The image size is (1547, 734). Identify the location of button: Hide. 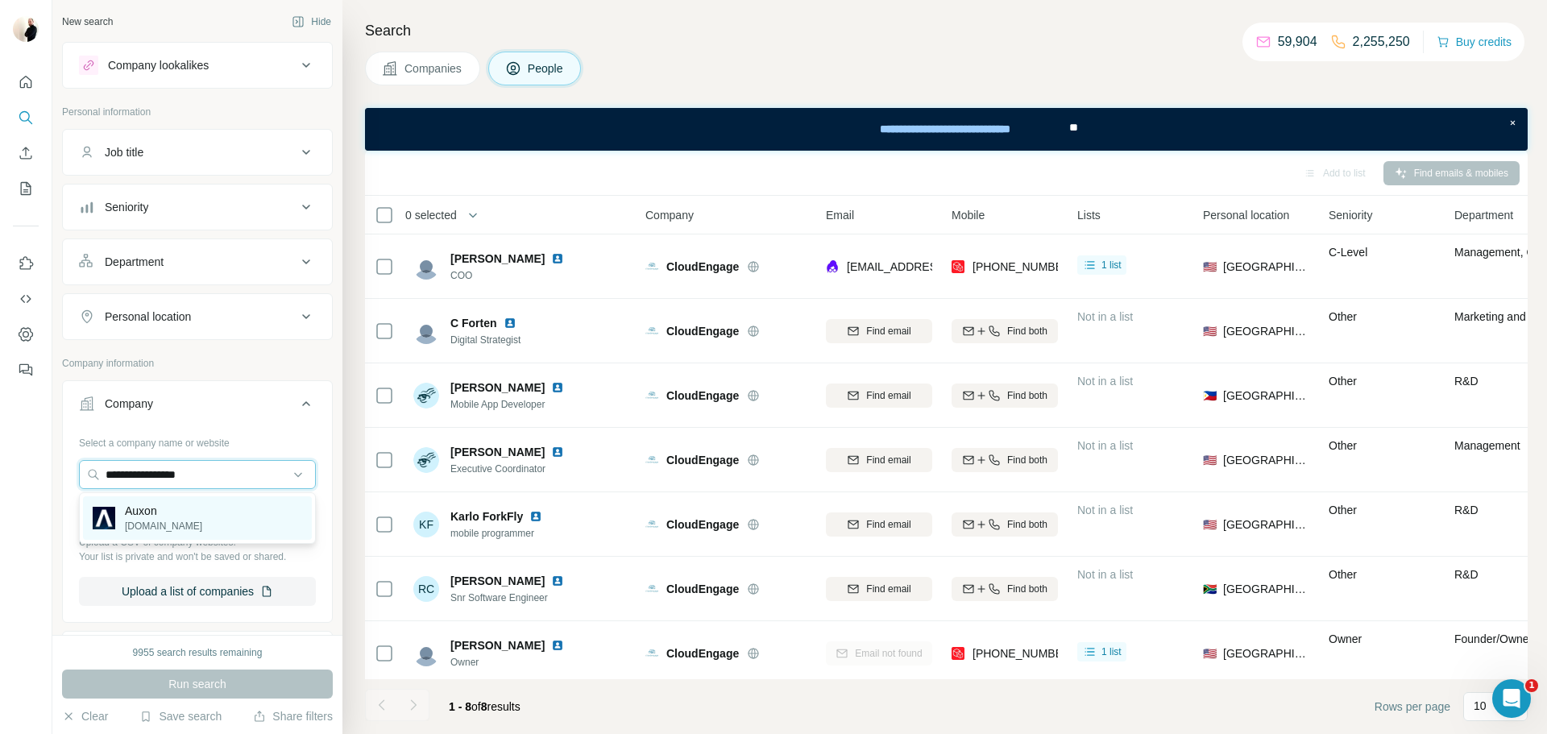
(311, 22).